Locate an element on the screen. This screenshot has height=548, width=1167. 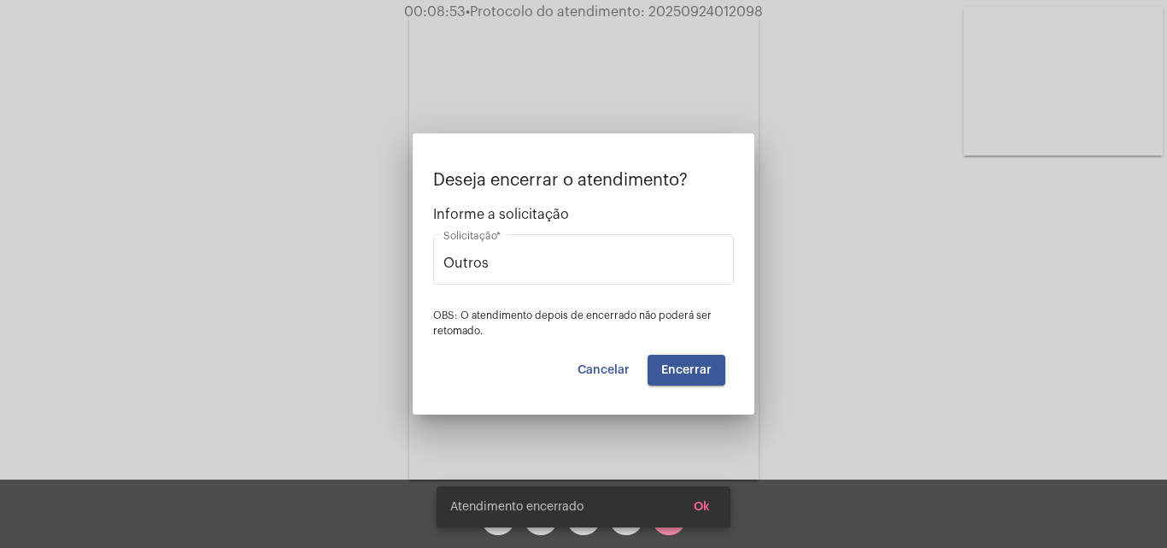
span: Informe a solicitação is located at coordinates (584, 214).